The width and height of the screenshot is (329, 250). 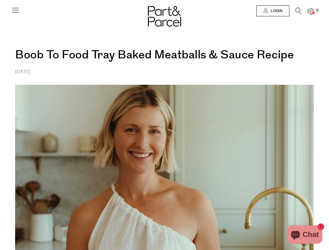 What do you see at coordinates (164, 48) in the screenshot?
I see `h1: Boob To Food Tray Baked Meatballs & Sauce Recipe` at bounding box center [164, 48].